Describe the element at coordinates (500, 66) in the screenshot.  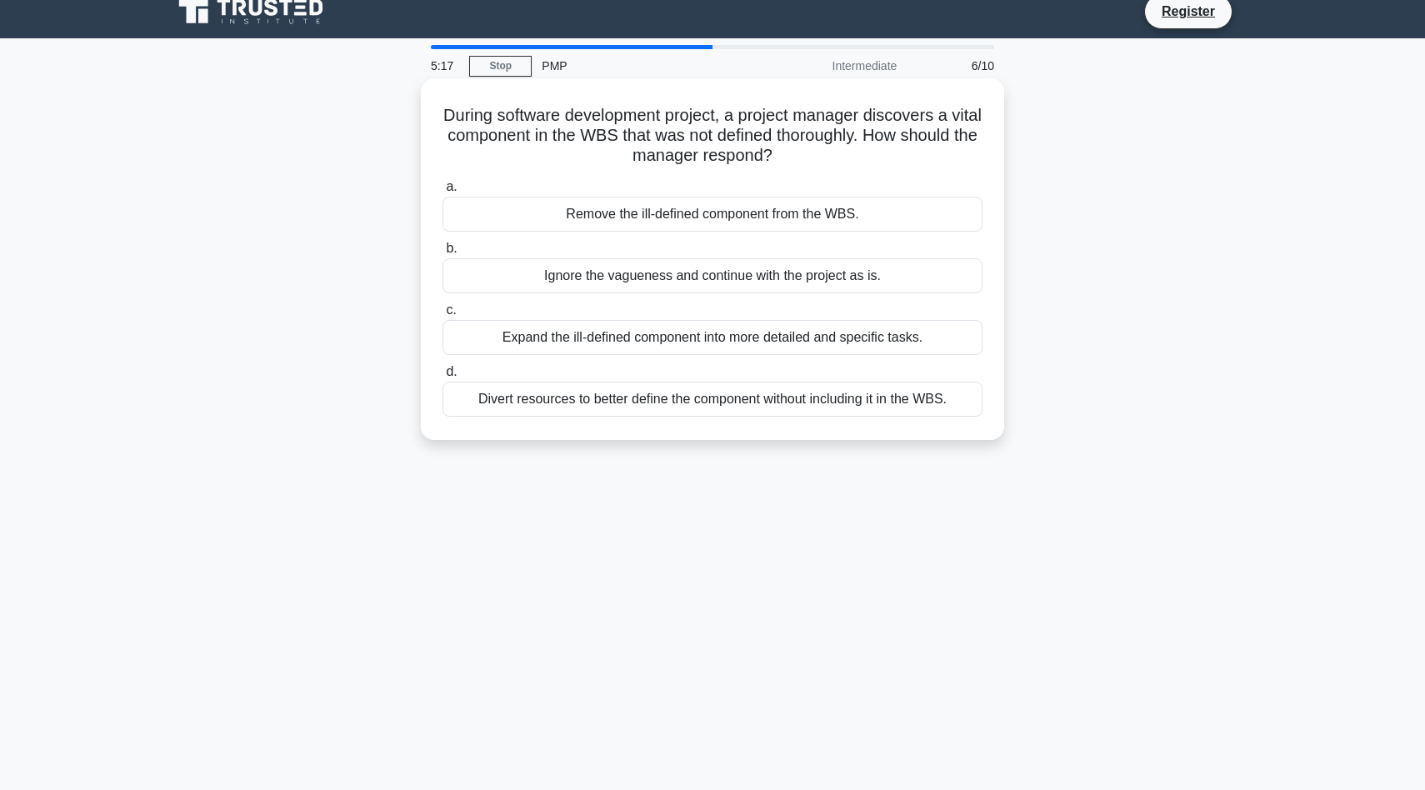
I see `a: Stop` at that location.